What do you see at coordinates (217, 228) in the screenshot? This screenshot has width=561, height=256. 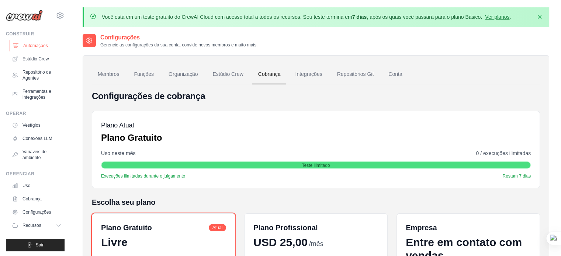 I see `font: Atual` at bounding box center [217, 228].